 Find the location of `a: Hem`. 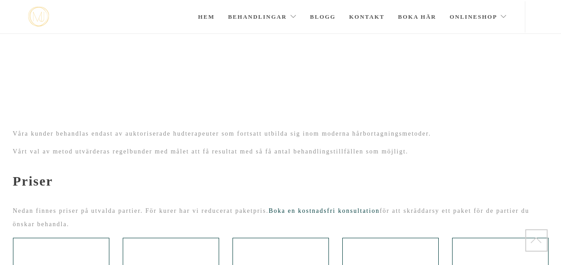

a: Hem is located at coordinates (206, 17).